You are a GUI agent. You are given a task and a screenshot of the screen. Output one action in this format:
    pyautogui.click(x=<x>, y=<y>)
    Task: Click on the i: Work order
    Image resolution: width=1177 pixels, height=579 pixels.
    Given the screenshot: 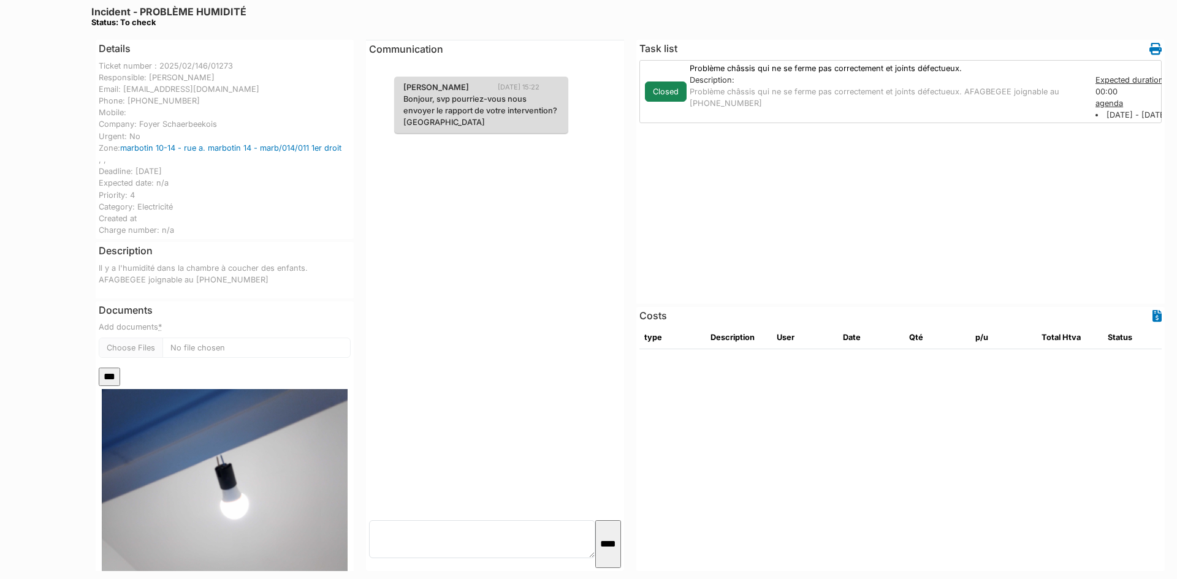 What is the action you would take?
    pyautogui.click(x=1156, y=49)
    